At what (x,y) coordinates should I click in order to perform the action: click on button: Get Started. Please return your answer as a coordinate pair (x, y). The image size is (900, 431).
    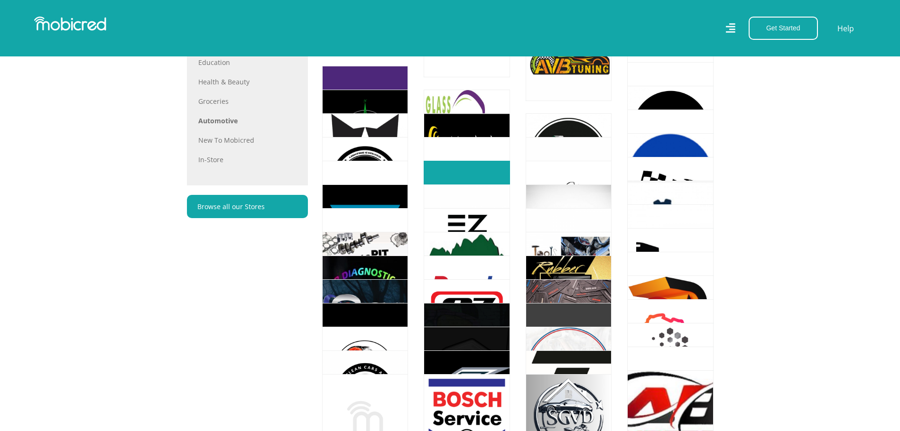
    Looking at the image, I should click on (783, 28).